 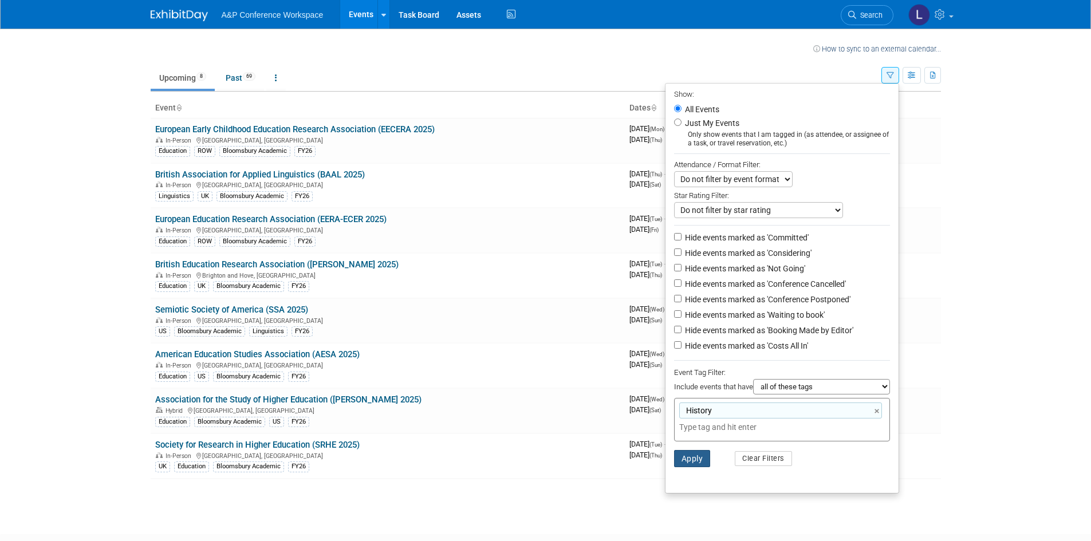 What do you see at coordinates (698, 411) in the screenshot?
I see `span: History` at bounding box center [698, 411].